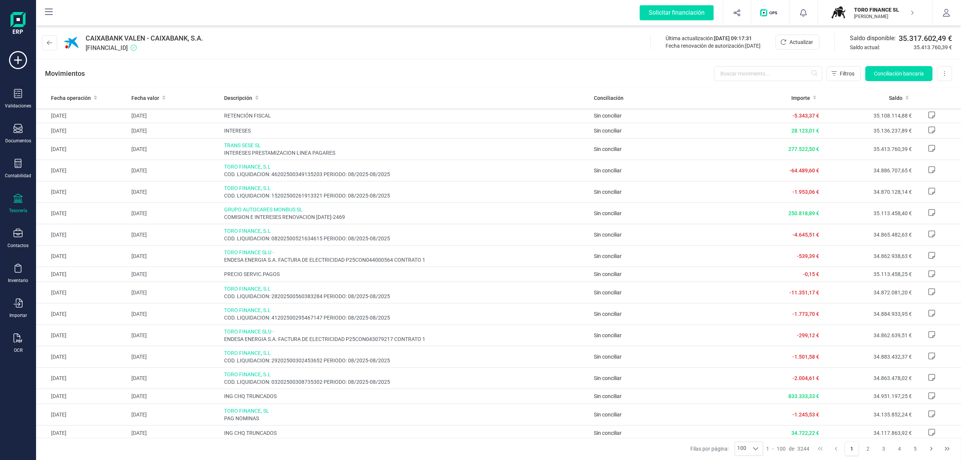 This screenshot has width=961, height=460. What do you see at coordinates (406, 382) in the screenshot?
I see `span: COD. LIQUIDACION: 03202500308735302 PERIODO: 08/2025-08/2025` at bounding box center [406, 382].